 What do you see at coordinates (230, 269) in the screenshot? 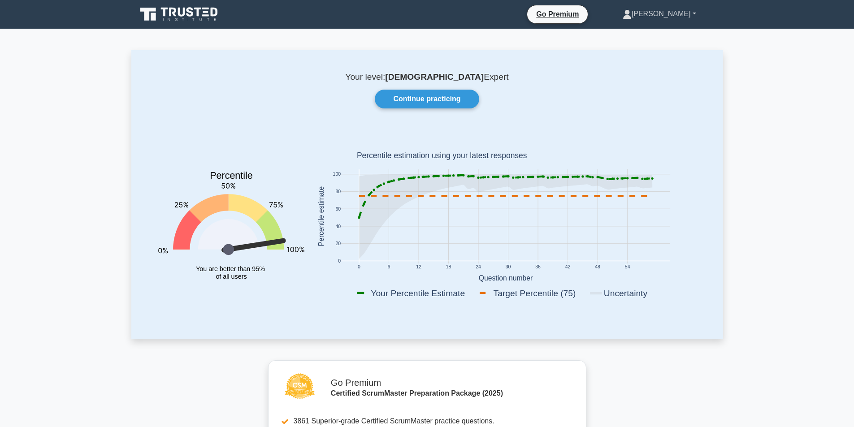
I see `tspan: You are better than 95%` at bounding box center [230, 269].